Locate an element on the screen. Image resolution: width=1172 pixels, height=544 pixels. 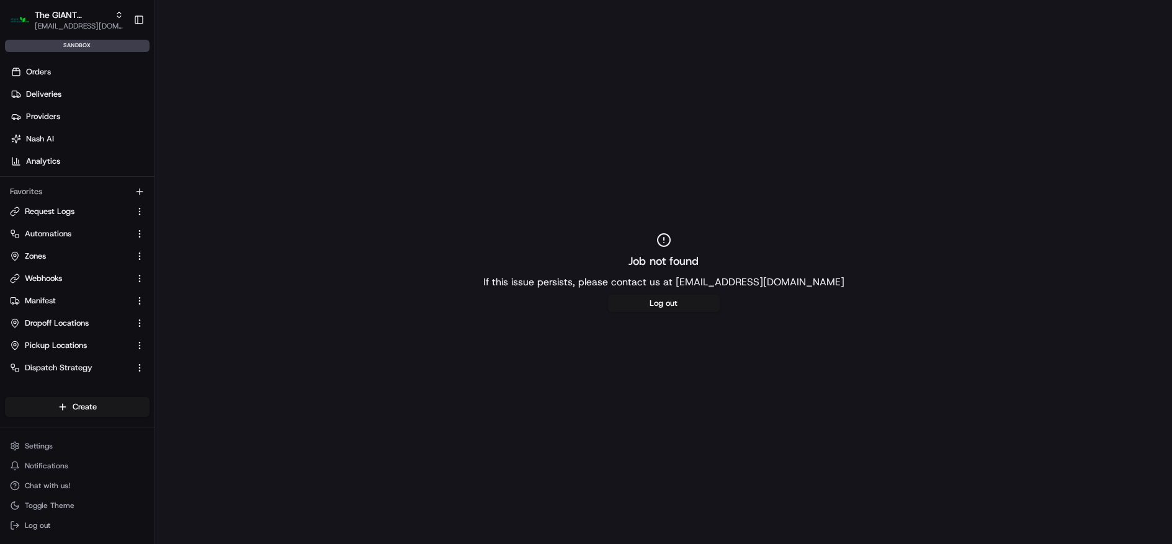
span: Create is located at coordinates (84, 407).